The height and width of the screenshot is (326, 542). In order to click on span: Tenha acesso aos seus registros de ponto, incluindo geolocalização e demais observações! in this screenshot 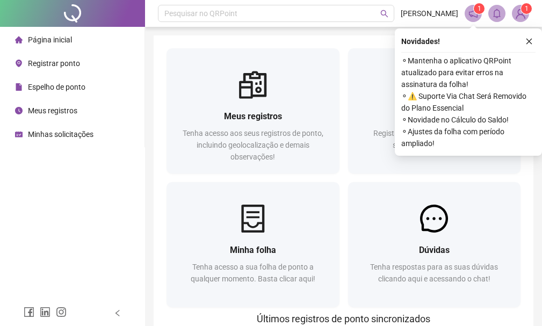, I will do `click(253, 145)`.